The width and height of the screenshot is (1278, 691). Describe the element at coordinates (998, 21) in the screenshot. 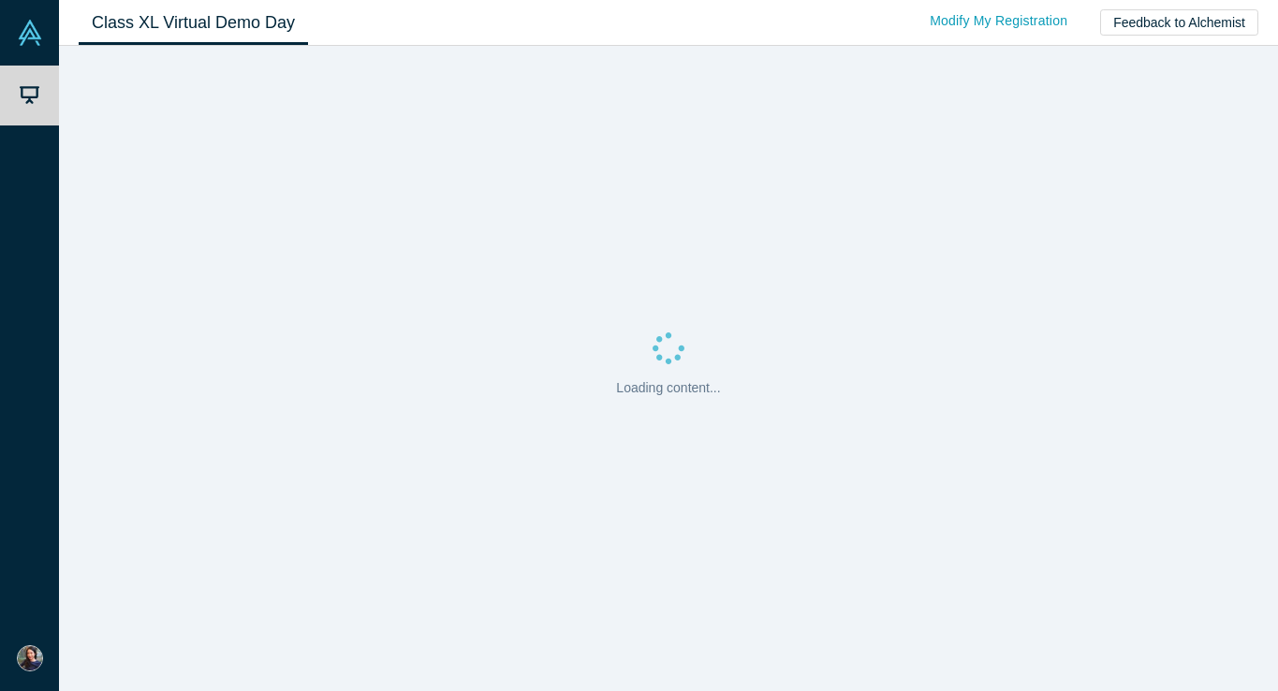

I see `a: Modify My Registration` at that location.